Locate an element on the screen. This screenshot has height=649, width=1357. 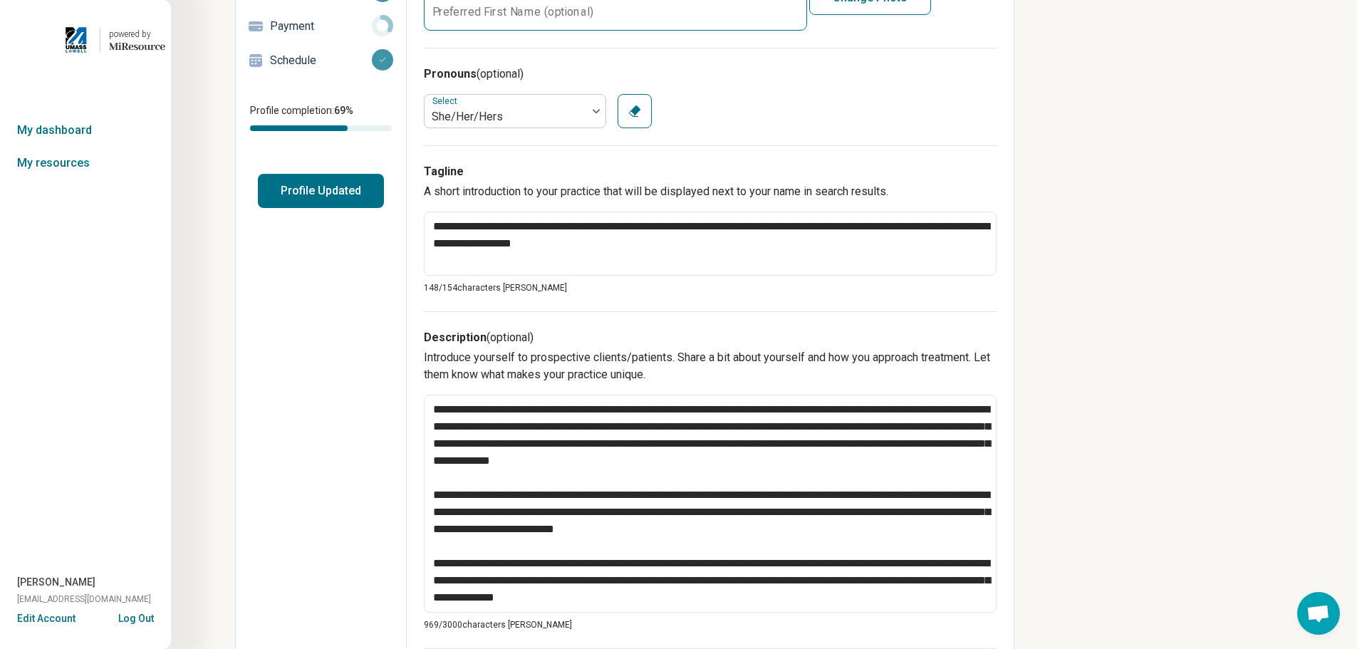
button: Profile Updated is located at coordinates (321, 191).